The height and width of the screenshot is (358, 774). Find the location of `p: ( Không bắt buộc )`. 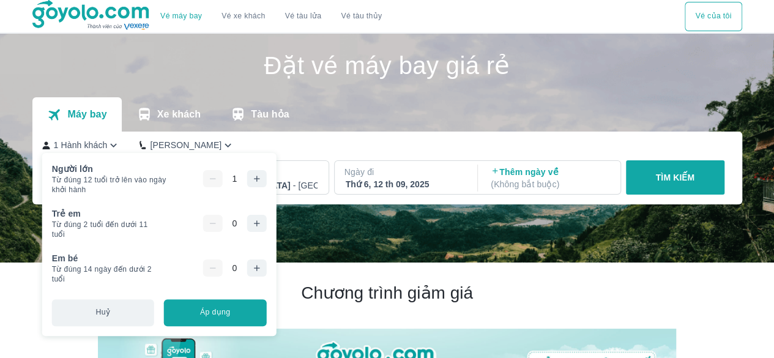

p: ( Không bắt buộc ) is located at coordinates (550, 184).